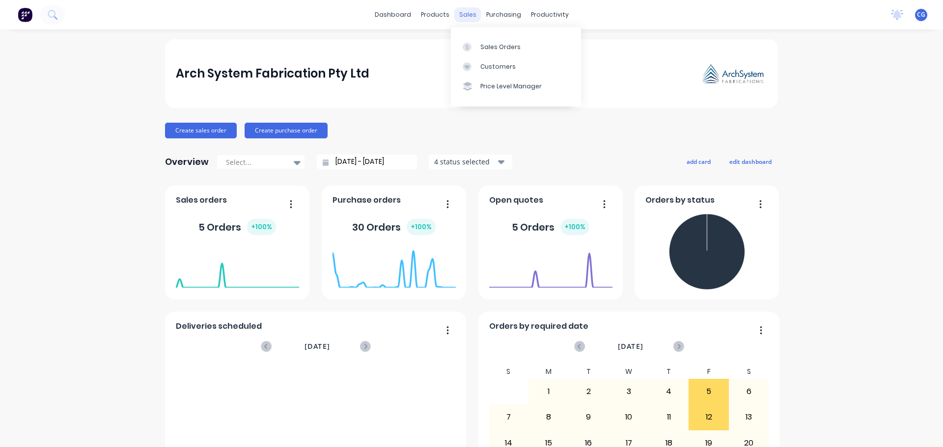  What do you see at coordinates (589, 392) in the screenshot?
I see `div: 2` at bounding box center [589, 392].